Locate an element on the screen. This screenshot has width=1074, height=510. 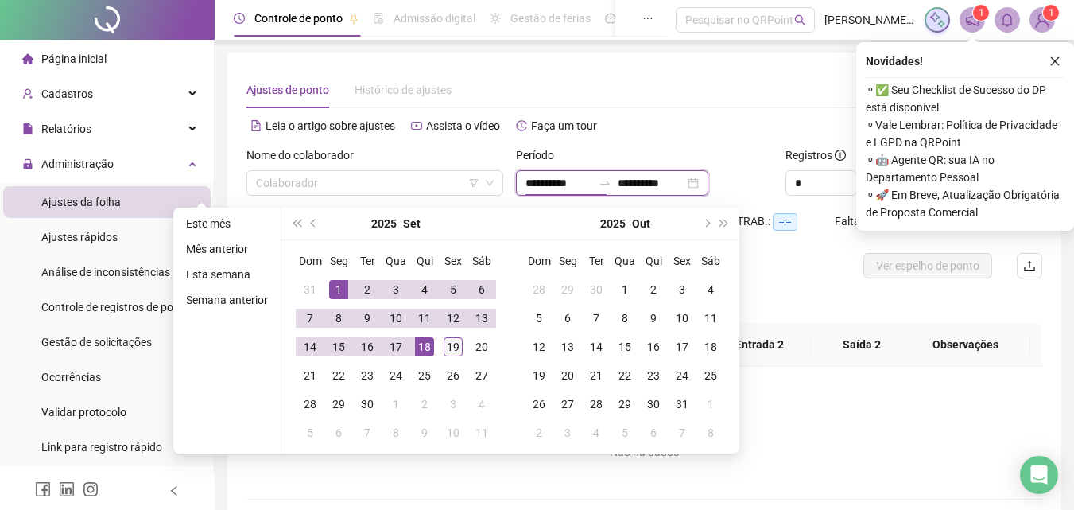
div: 6 is located at coordinates (339, 433).